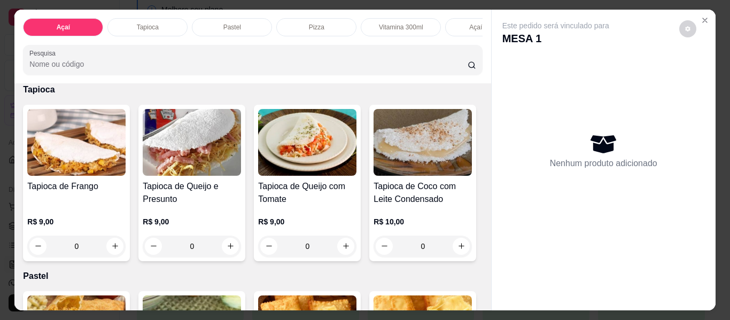 The height and width of the screenshot is (320, 730). Describe the element at coordinates (688, 29) in the screenshot. I see `button: decrease-product-quantity` at that location.